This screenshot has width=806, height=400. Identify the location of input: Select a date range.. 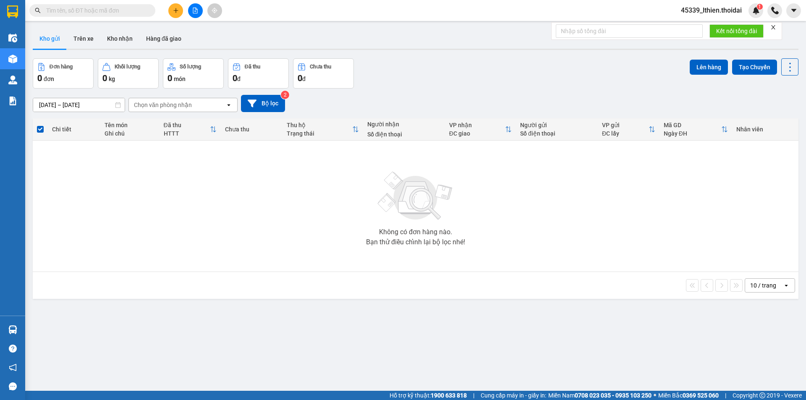
(79, 105).